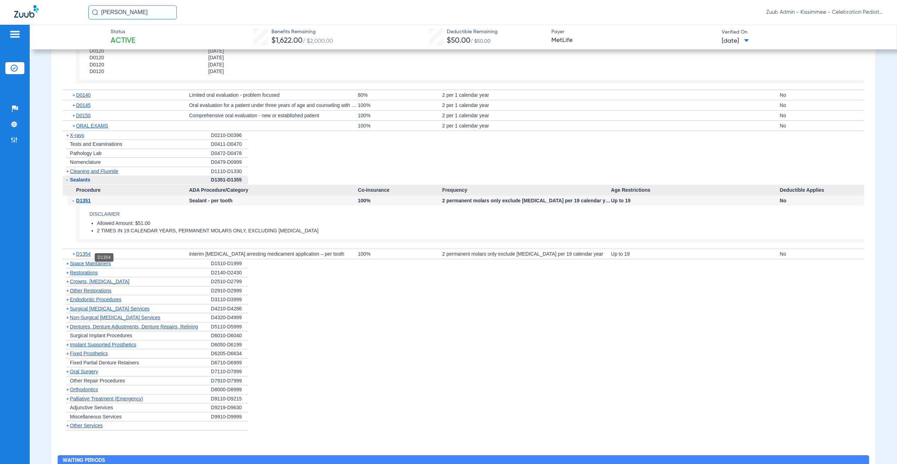  What do you see at coordinates (126, 190) in the screenshot?
I see `span: Procedure` at bounding box center [126, 190].